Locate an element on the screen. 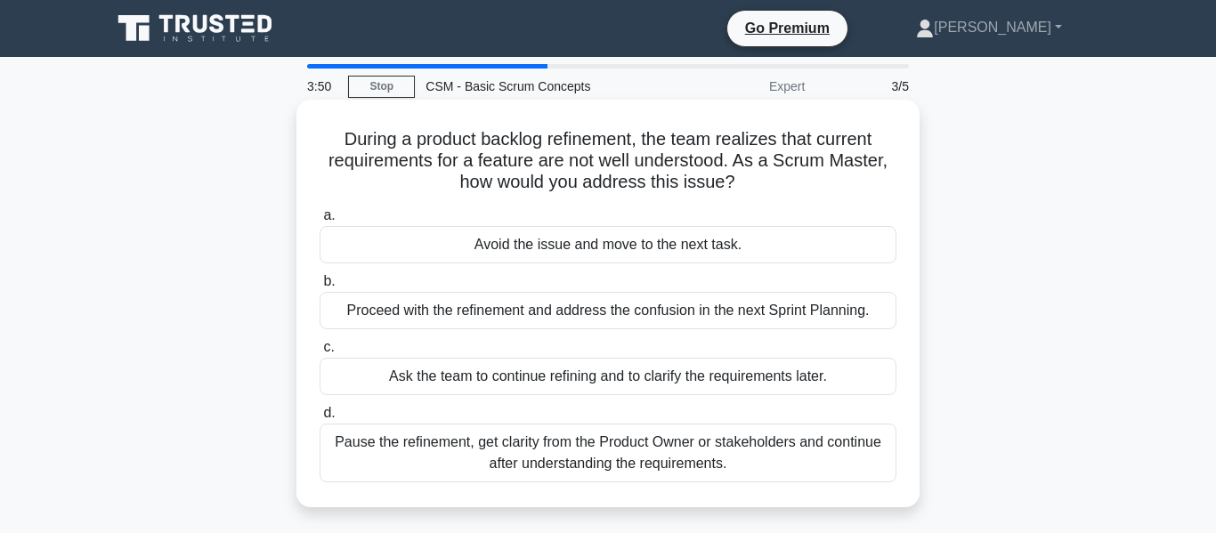 This screenshot has width=1216, height=533. a: Stop is located at coordinates (381, 86).